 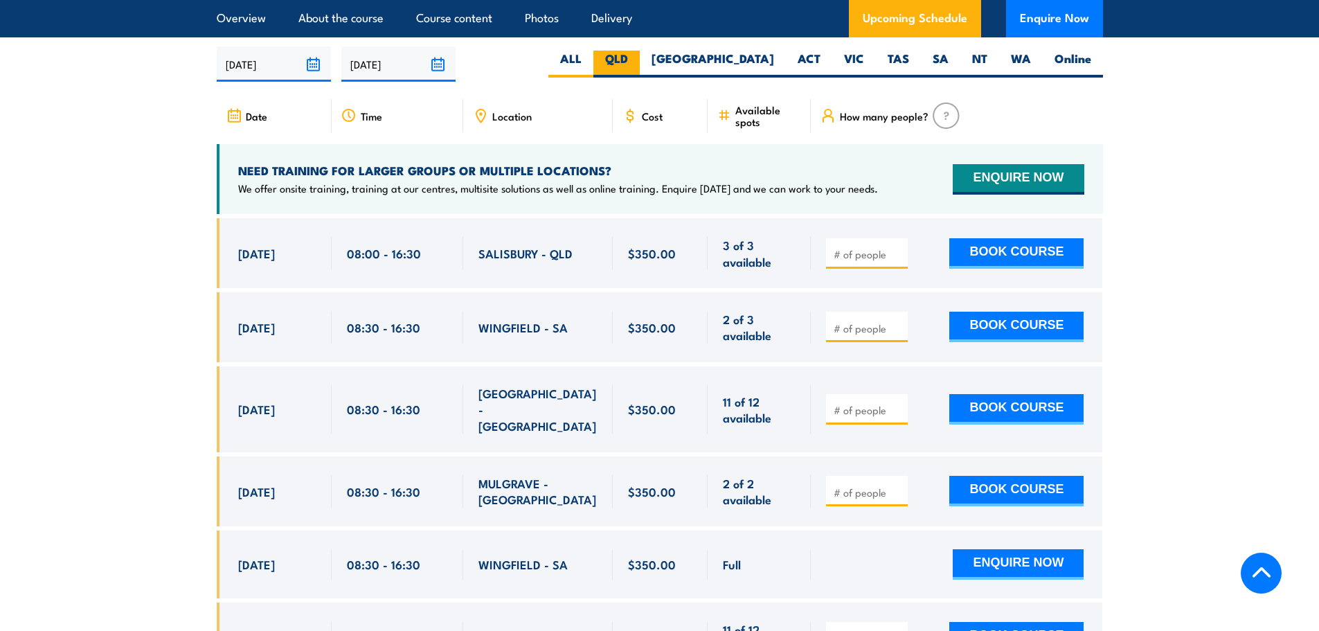 I want to click on span: Full, so click(x=732, y=564).